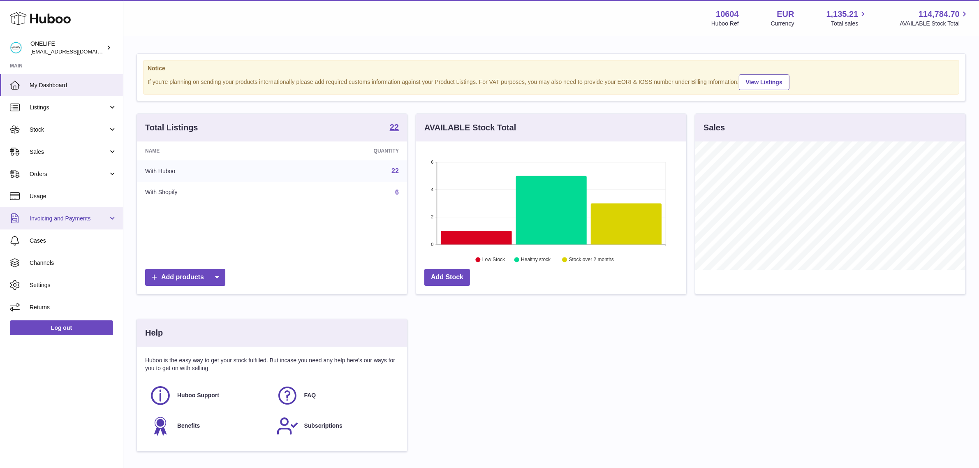 The image size is (979, 468). I want to click on div: ONELIFE, so click(67, 48).